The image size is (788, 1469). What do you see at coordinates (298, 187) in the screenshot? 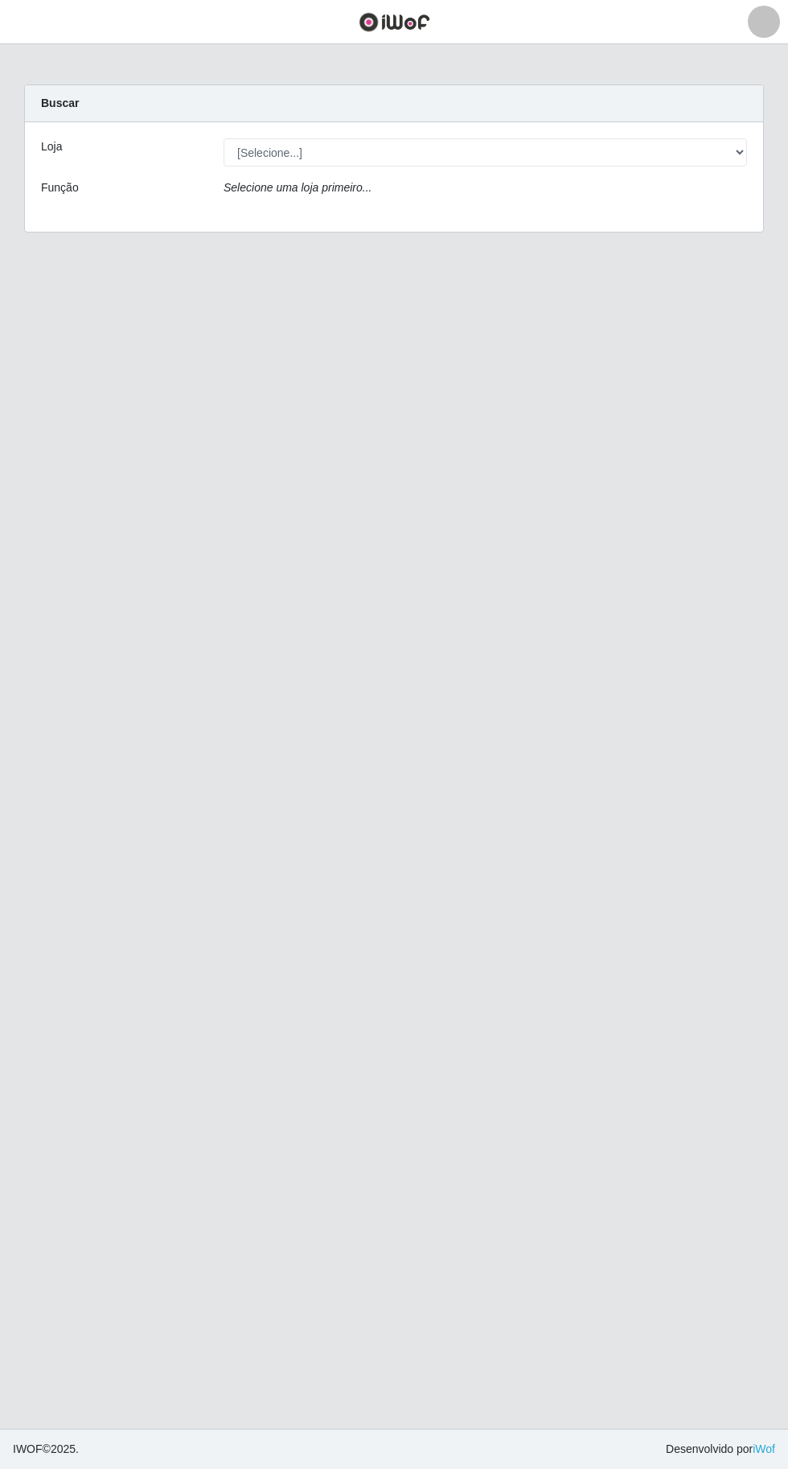
I see `i: Selecione uma loja primeiro...` at bounding box center [298, 187].